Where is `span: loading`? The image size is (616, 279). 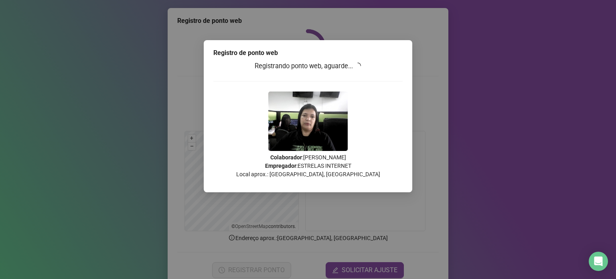 span: loading is located at coordinates (358, 66).